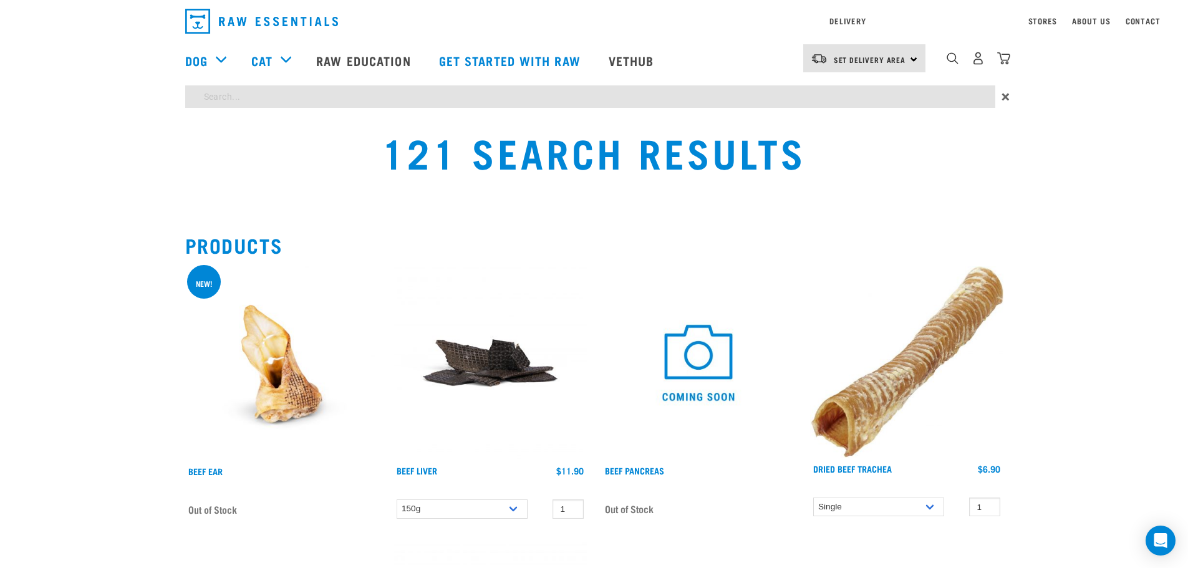  I want to click on a: Beef Ear, so click(205, 471).